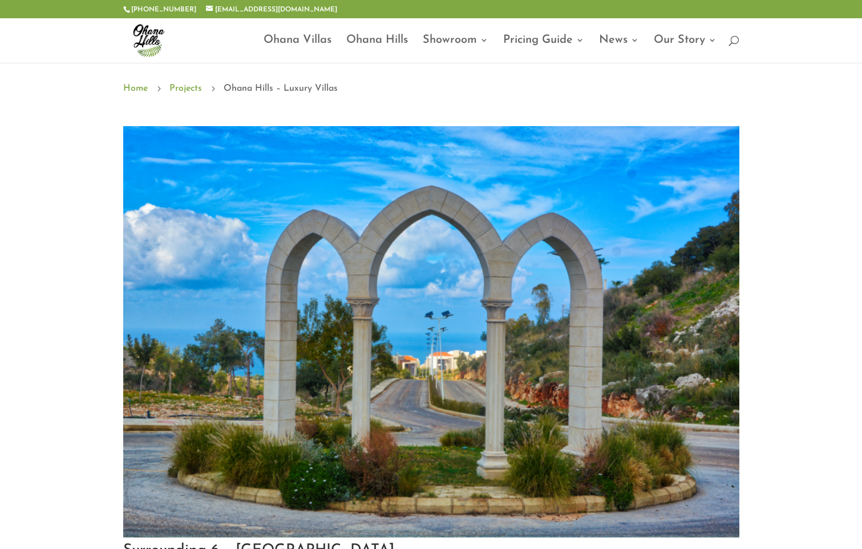 This screenshot has height=549, width=862. I want to click on a: Home, so click(135, 88).